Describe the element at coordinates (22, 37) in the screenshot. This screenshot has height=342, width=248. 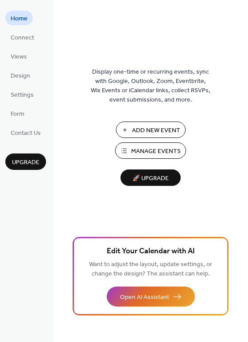
I see `a: Connect` at that location.